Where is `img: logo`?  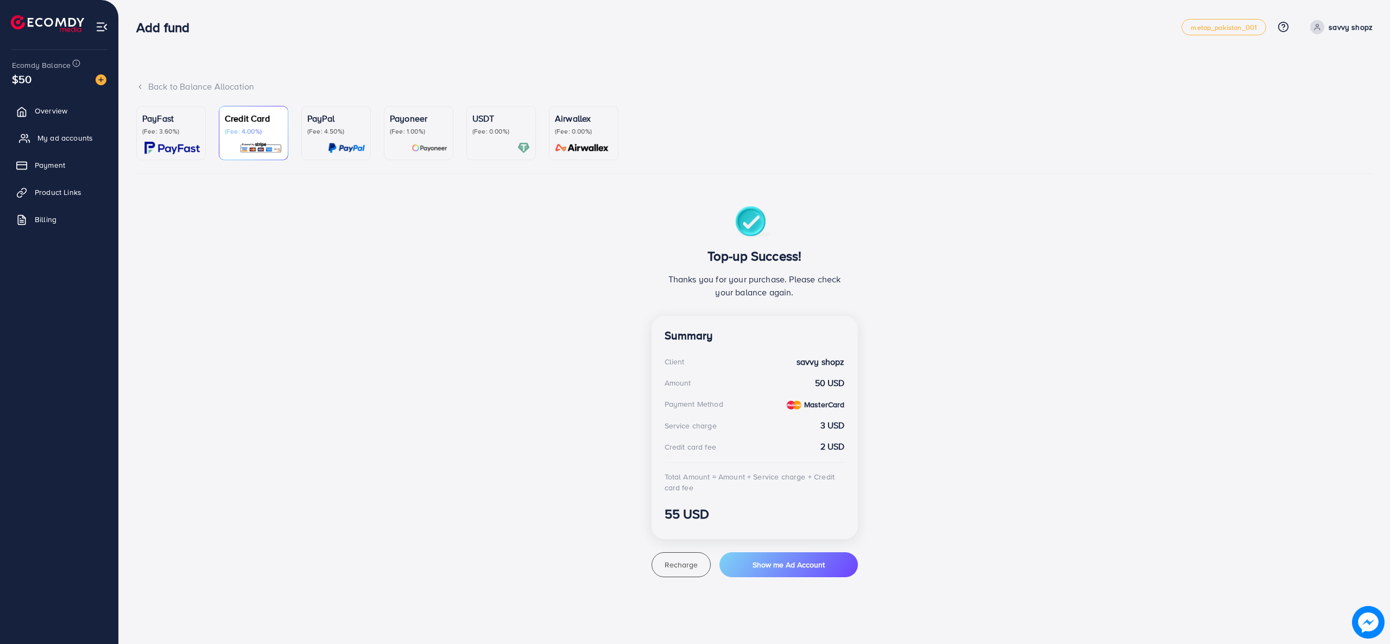 img: logo is located at coordinates (47, 23).